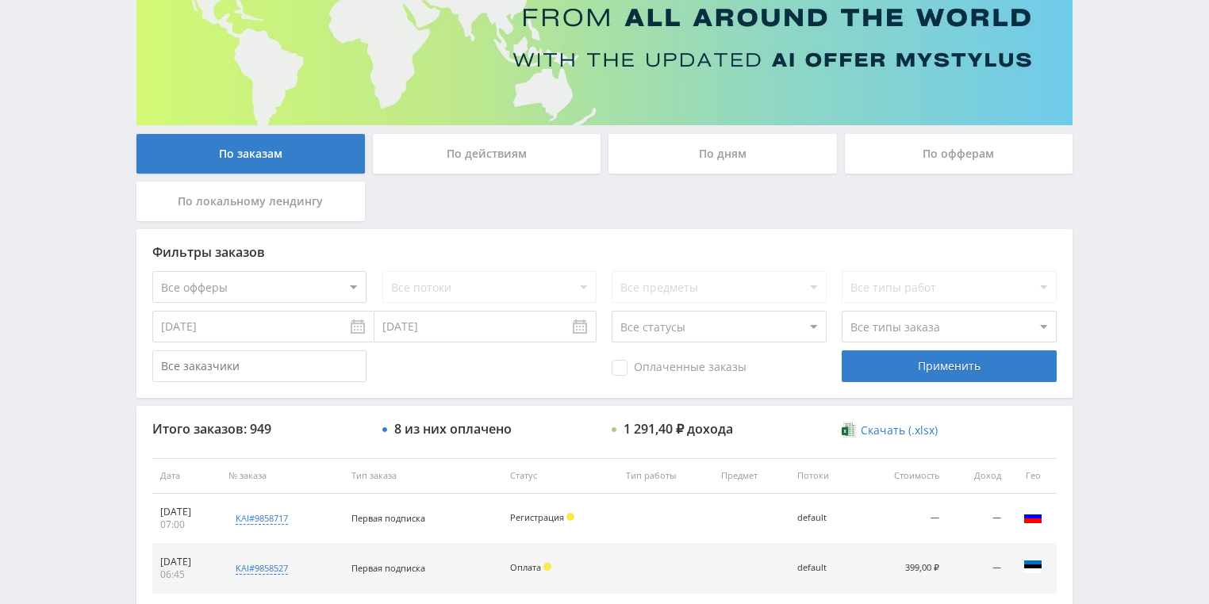 Image resolution: width=1209 pixels, height=604 pixels. What do you see at coordinates (259, 366) in the screenshot?
I see `input: Все заказчики` at bounding box center [259, 366].